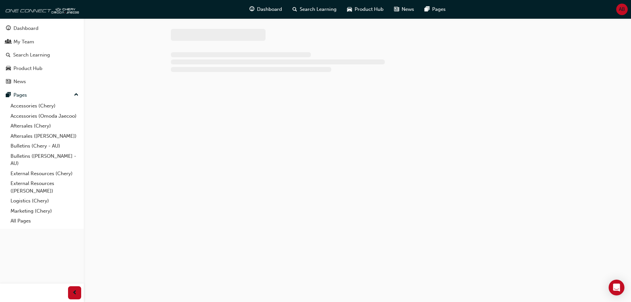  What do you see at coordinates (42, 28) in the screenshot?
I see `a: Dashboard` at bounding box center [42, 28].